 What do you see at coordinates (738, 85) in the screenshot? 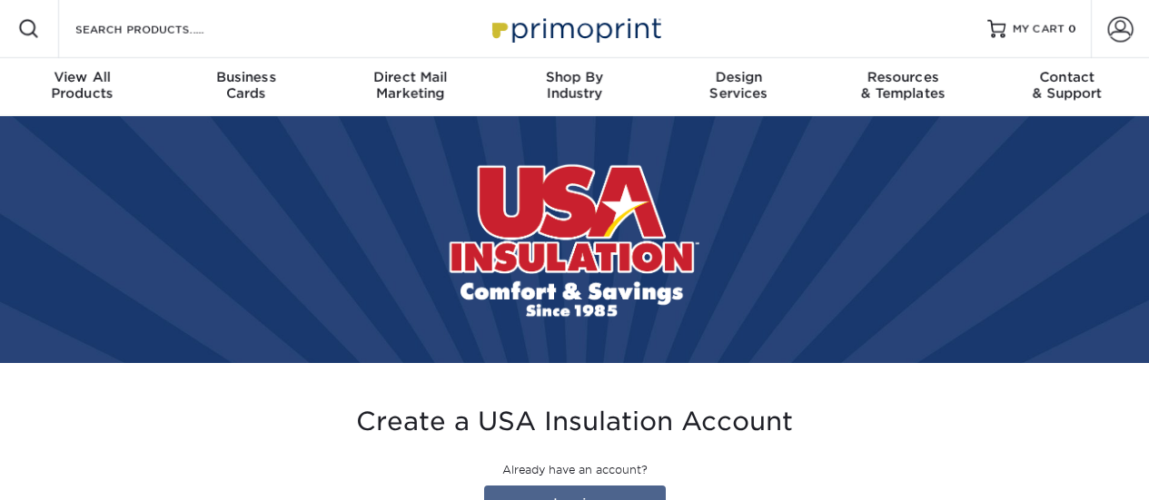
I see `div: Services` at bounding box center [738, 85].